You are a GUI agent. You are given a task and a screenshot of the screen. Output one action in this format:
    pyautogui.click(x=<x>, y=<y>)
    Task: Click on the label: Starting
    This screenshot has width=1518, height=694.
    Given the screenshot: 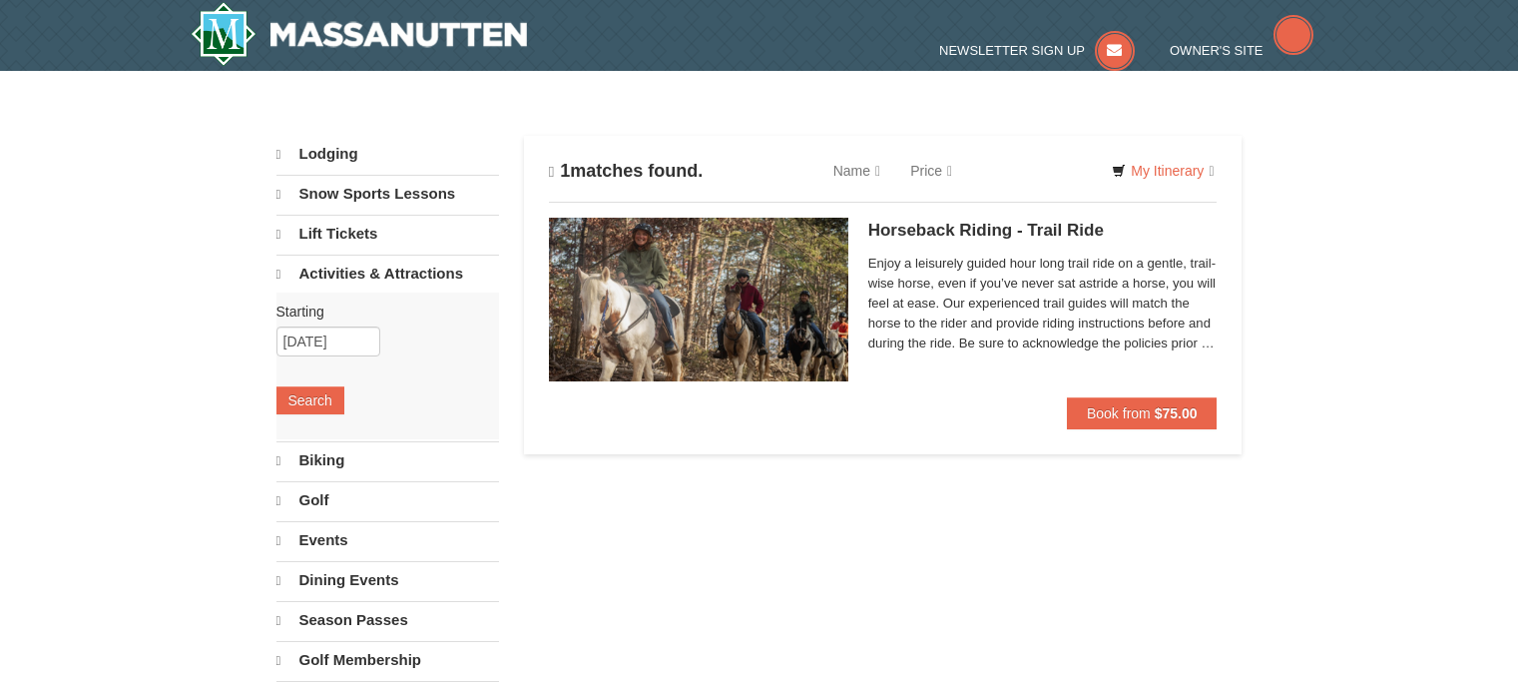 What is the action you would take?
    pyautogui.click(x=380, y=311)
    